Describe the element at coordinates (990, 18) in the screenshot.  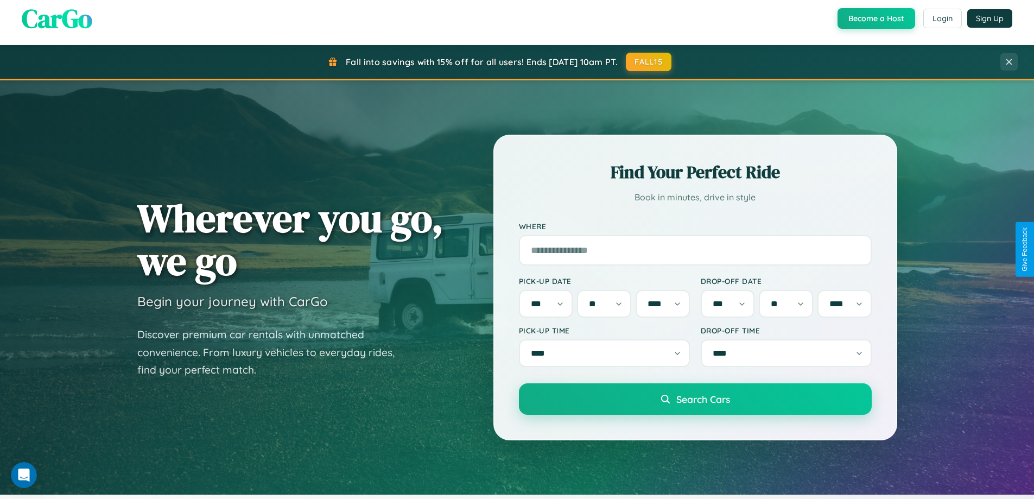
I see `button: Sign Up` at that location.